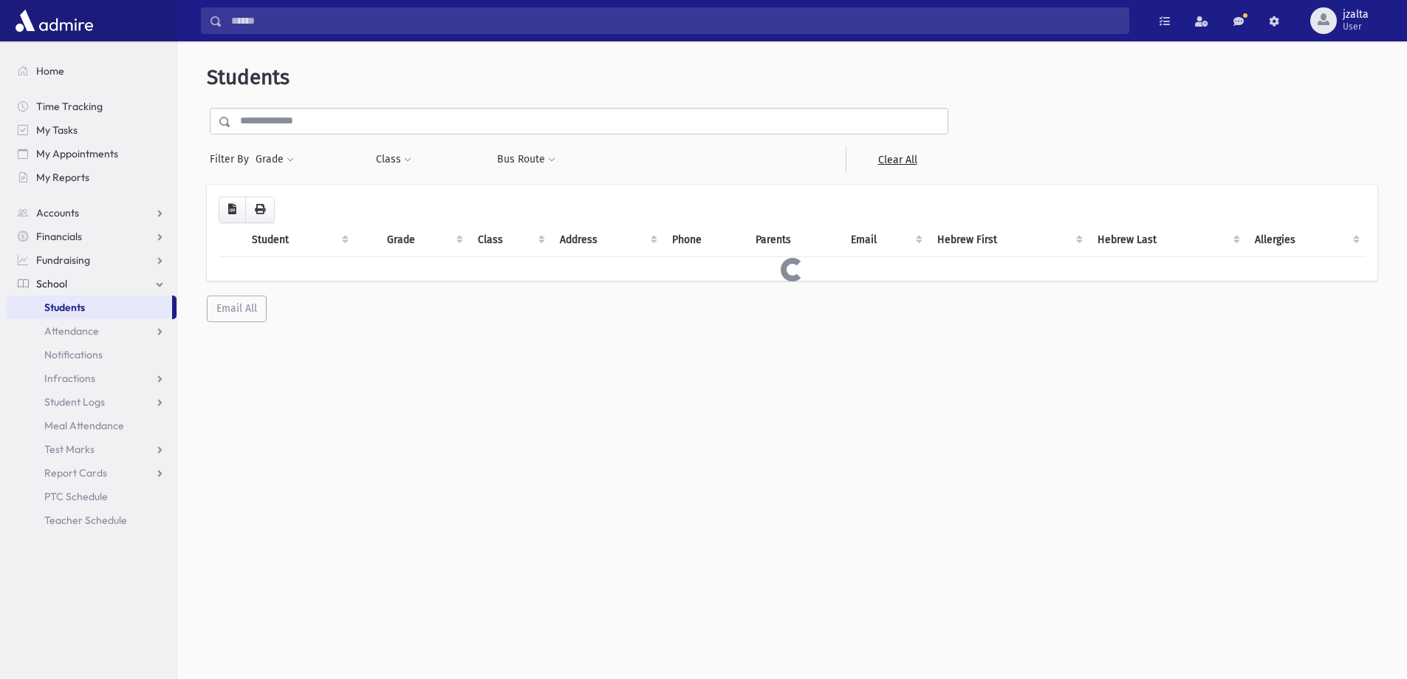 Image resolution: width=1407 pixels, height=679 pixels. What do you see at coordinates (232, 210) in the screenshot?
I see `button: CSV` at bounding box center [232, 210].